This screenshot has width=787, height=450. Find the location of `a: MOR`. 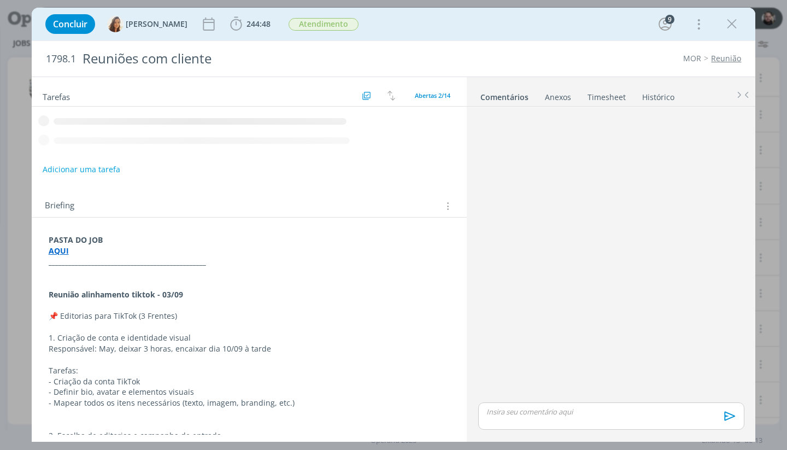

a: MOR is located at coordinates (692, 58).